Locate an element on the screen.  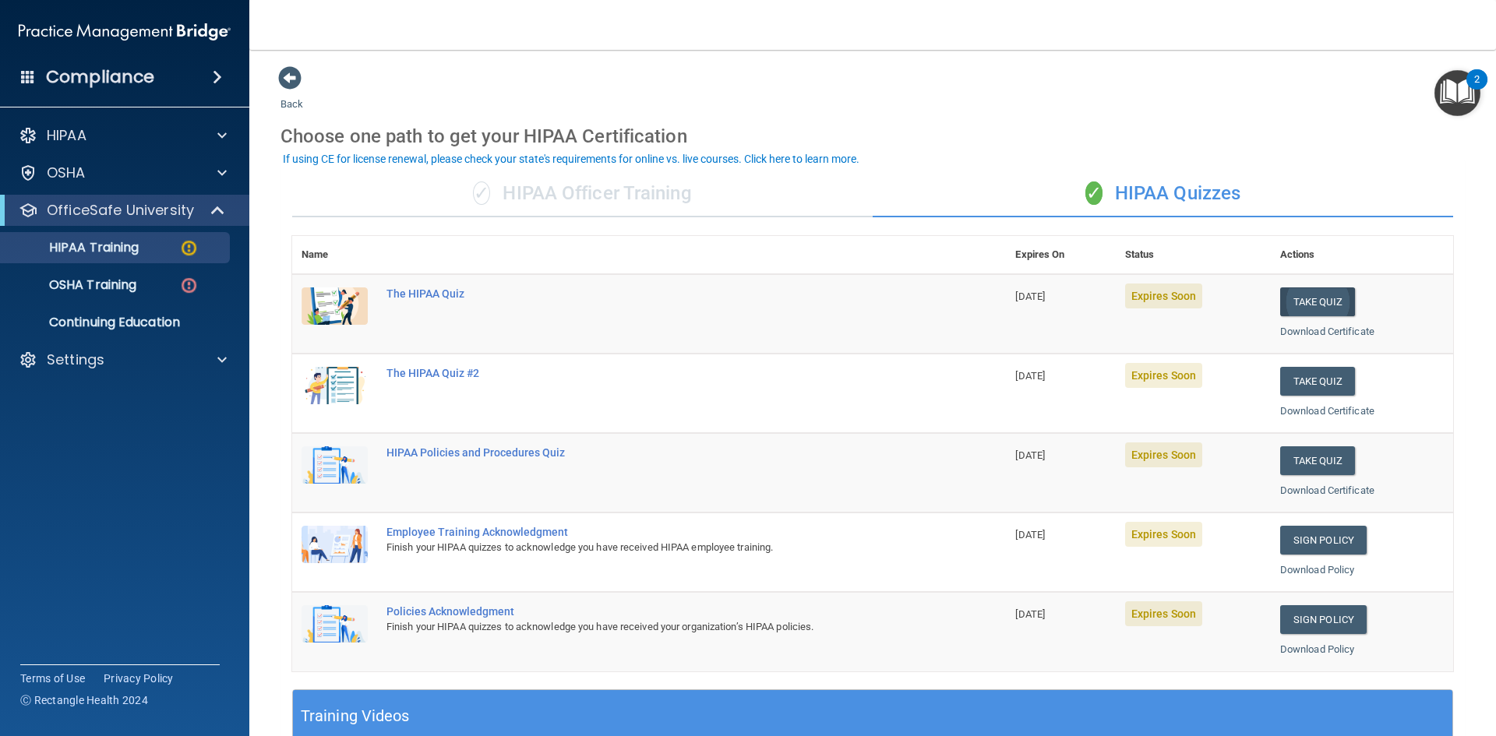
div: Finish your HIPAA quizzes to acknowledge you have received your organization’s HIPAA policies. is located at coordinates (657, 627).